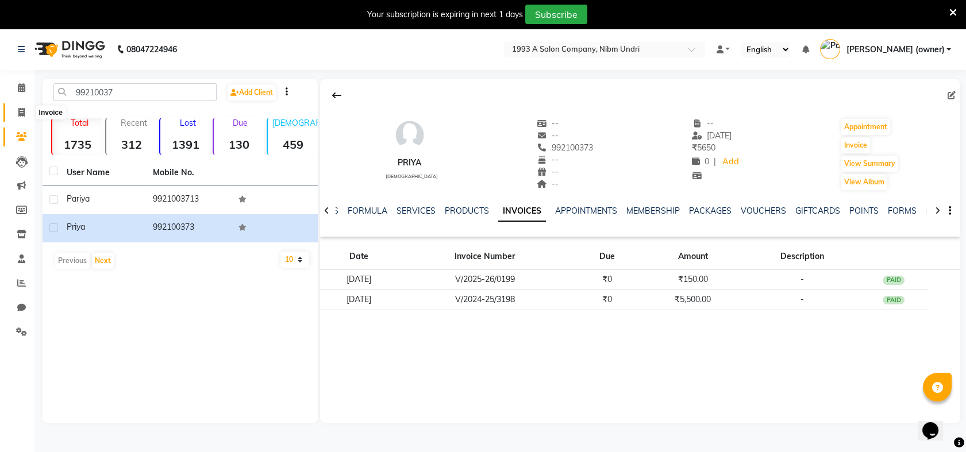 The image size is (966, 452). I want to click on a: FAMILY, so click(940, 211).